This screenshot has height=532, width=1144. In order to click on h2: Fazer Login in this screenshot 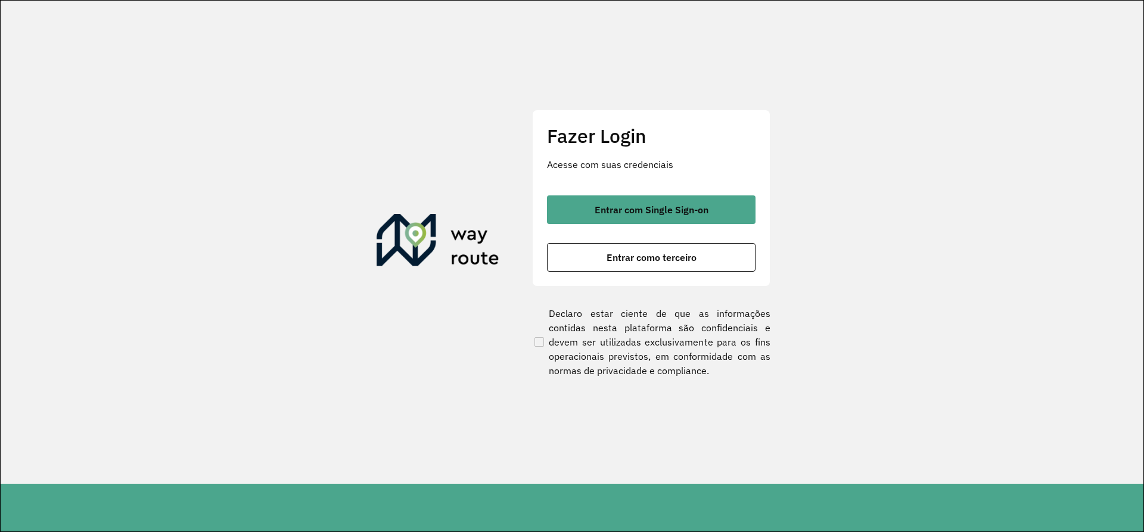, I will do `click(651, 136)`.